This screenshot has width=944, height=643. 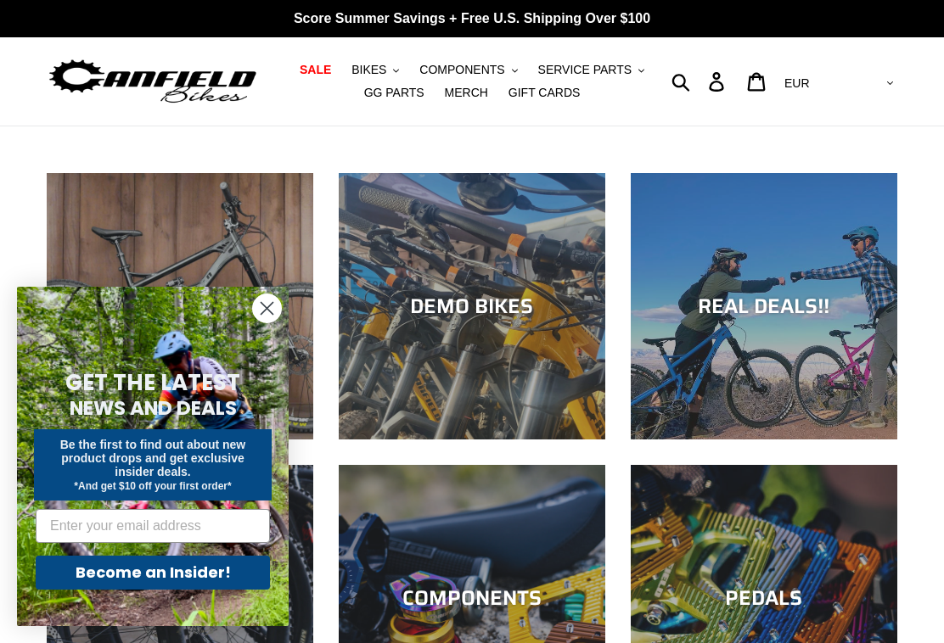 I want to click on a: REAL DEALS!!, so click(x=764, y=306).